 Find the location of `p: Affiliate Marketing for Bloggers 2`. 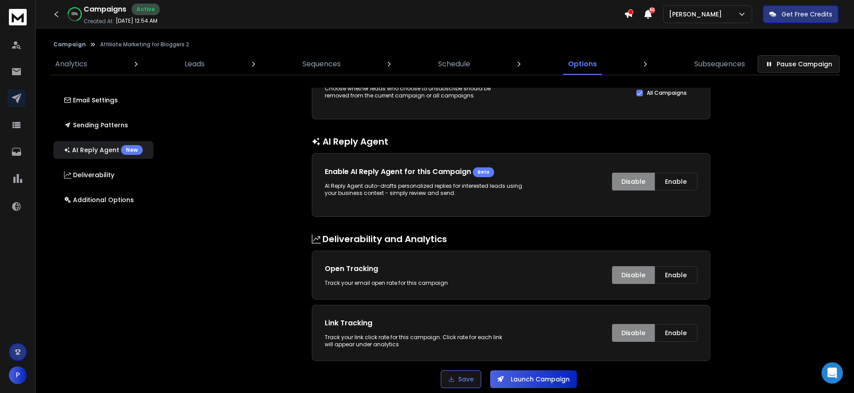

p: Affiliate Marketing for Bloggers 2 is located at coordinates (145, 44).